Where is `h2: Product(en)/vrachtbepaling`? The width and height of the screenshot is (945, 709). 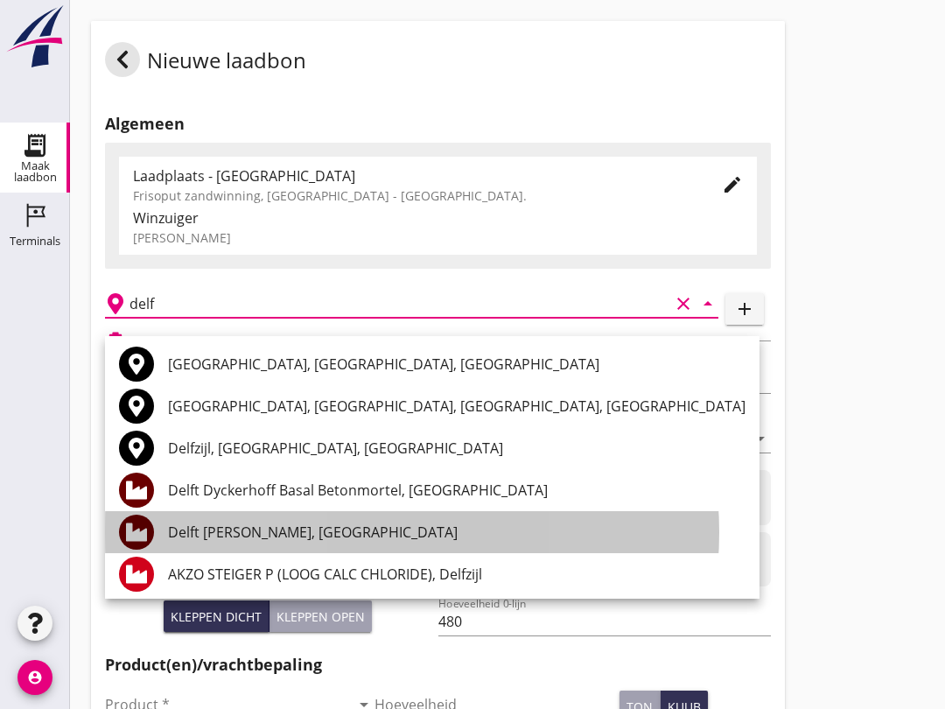 h2: Product(en)/vrachtbepaling is located at coordinates (438, 664).